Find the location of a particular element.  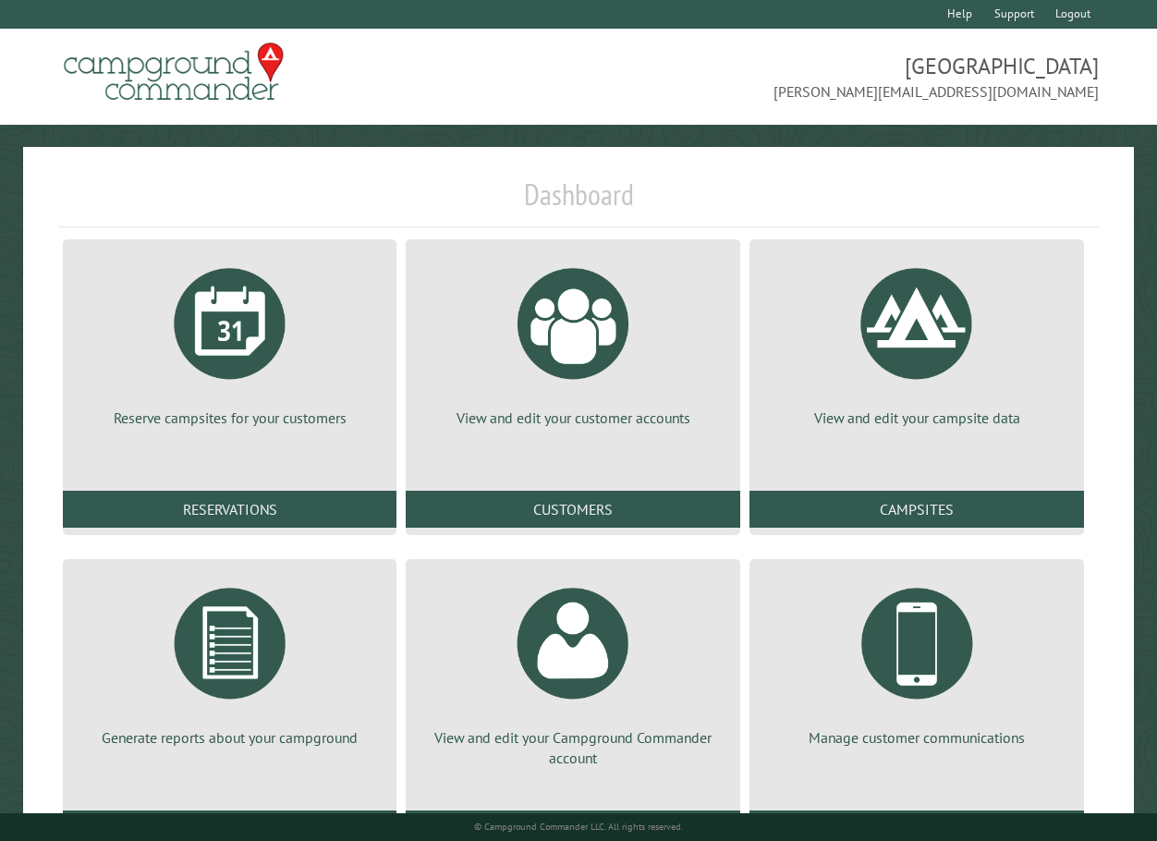

p: Generate reports about your campground is located at coordinates (230, 737).